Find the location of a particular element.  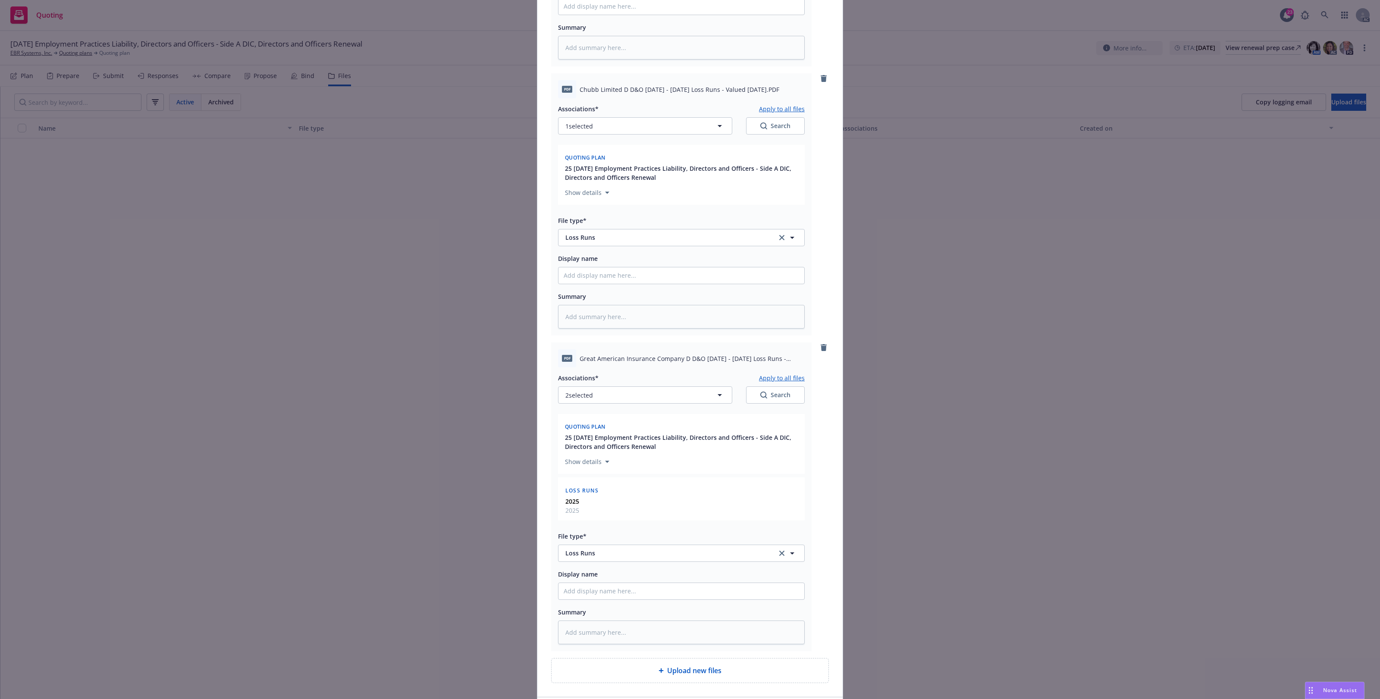

span: PDF is located at coordinates (567, 89).